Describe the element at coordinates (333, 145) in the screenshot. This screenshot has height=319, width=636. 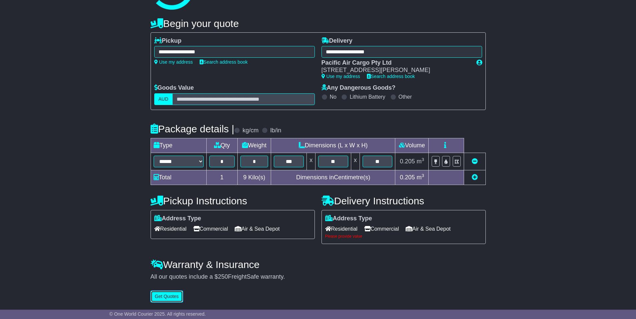
I see `td: Dimensions (L x W x H)` at that location.